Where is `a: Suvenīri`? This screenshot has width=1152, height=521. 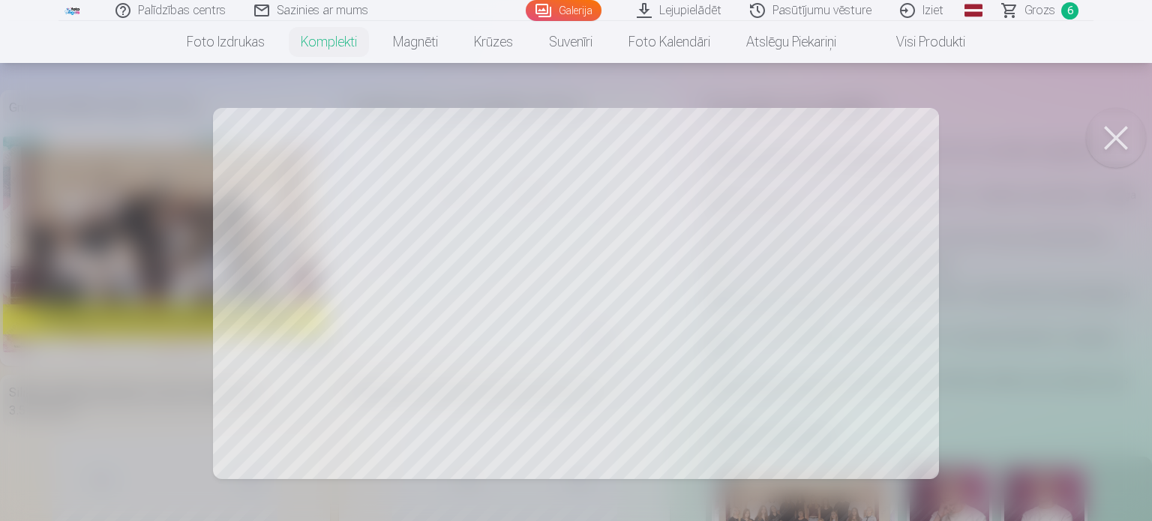 a: Suvenīri is located at coordinates (571, 42).